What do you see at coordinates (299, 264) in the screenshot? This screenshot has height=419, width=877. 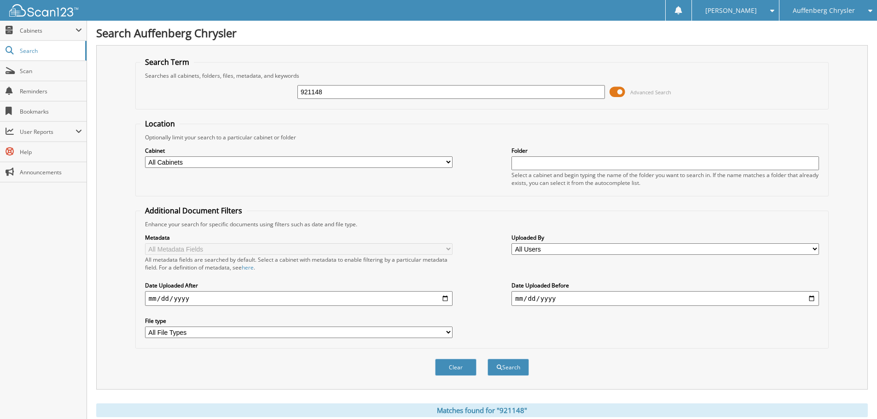 I see `div: All metadata fields are searched by default. Select a cabinet with metadata to enable filtering b...` at bounding box center [299, 264].